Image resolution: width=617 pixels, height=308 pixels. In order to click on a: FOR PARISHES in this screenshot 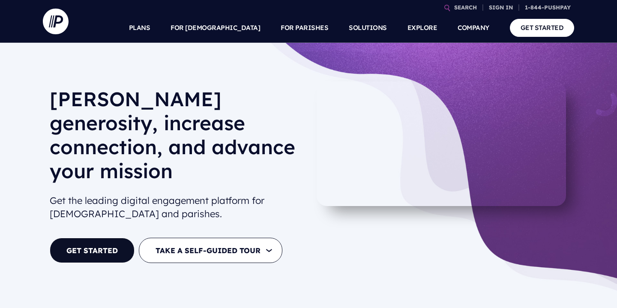, I will do `click(304, 28)`.